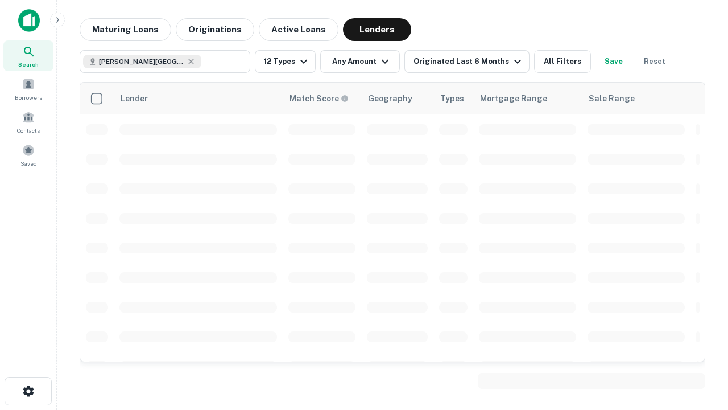 This screenshot has height=410, width=728. I want to click on span: Contacts, so click(28, 130).